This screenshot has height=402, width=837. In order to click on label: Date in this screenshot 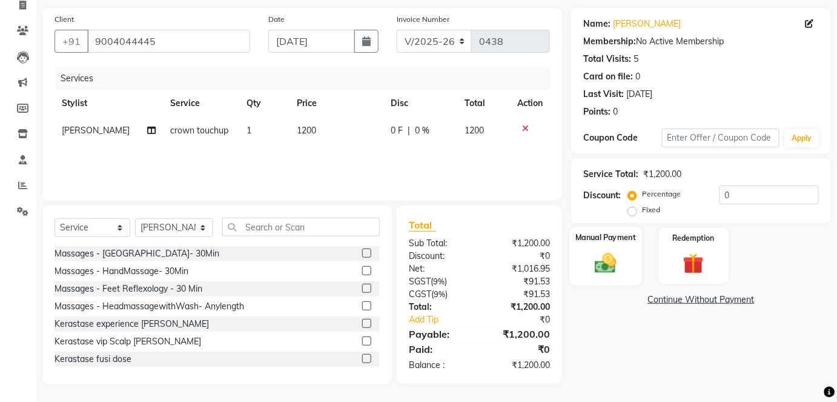, I will do `click(276, 19)`.